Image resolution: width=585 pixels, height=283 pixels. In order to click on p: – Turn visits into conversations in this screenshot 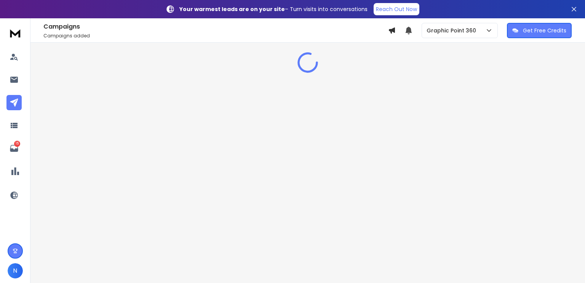, I will do `click(274, 9)`.